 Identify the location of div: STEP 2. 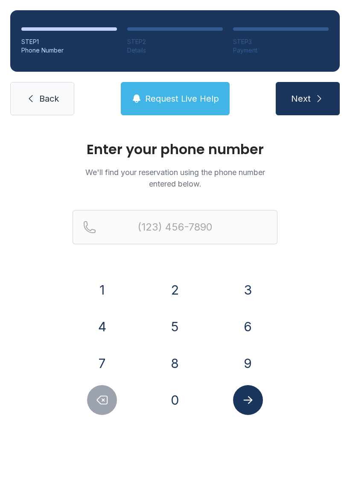
(175, 42).